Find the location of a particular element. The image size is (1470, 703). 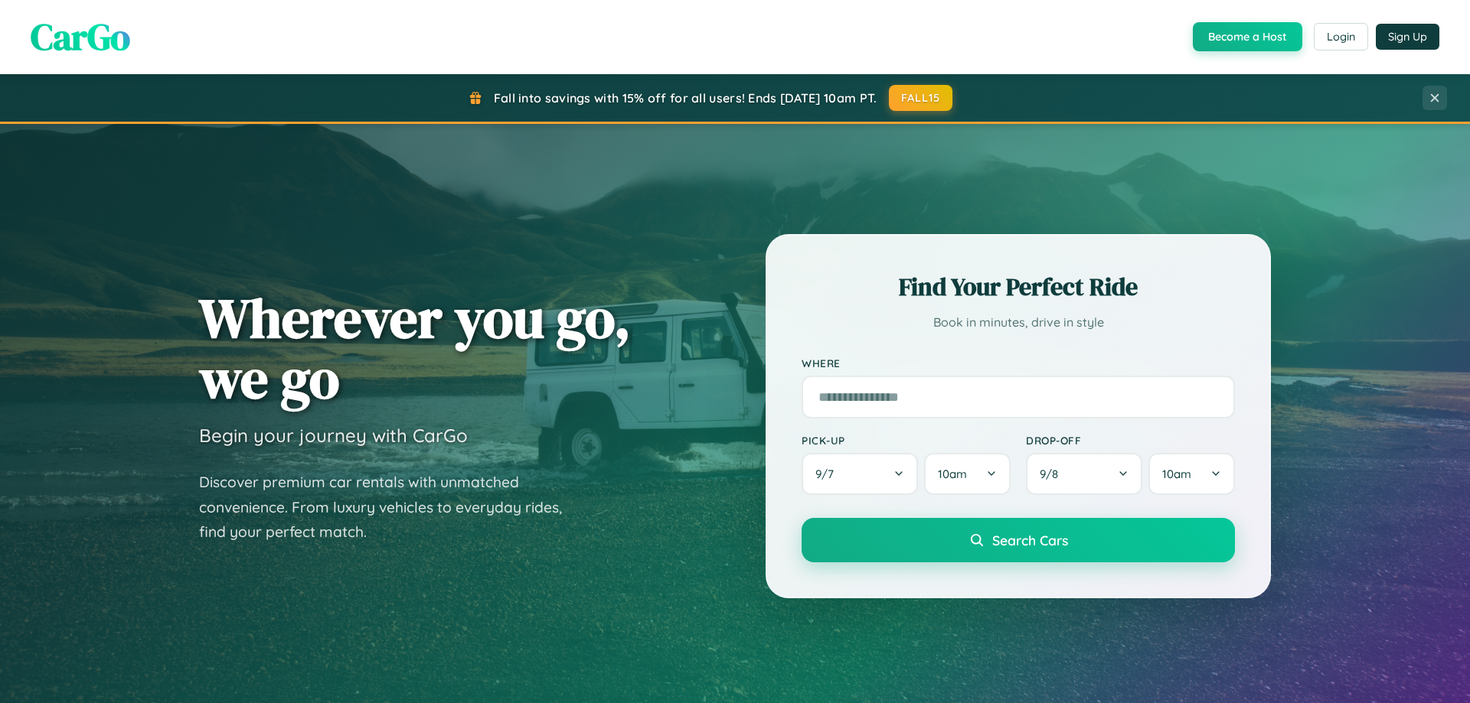

button: Sign Up is located at coordinates (1407, 37).